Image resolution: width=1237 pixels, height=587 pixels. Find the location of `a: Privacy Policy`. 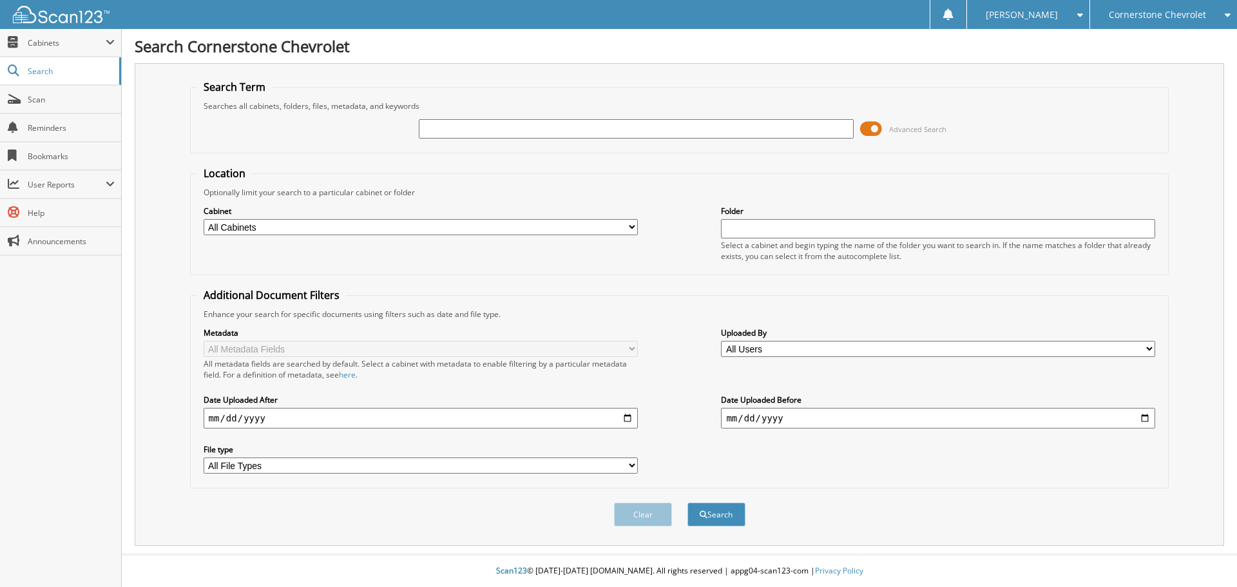

a: Privacy Policy is located at coordinates (839, 570).